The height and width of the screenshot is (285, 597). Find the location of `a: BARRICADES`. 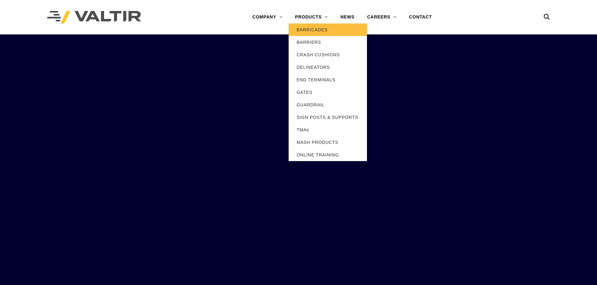

a: BARRICADES is located at coordinates (328, 30).